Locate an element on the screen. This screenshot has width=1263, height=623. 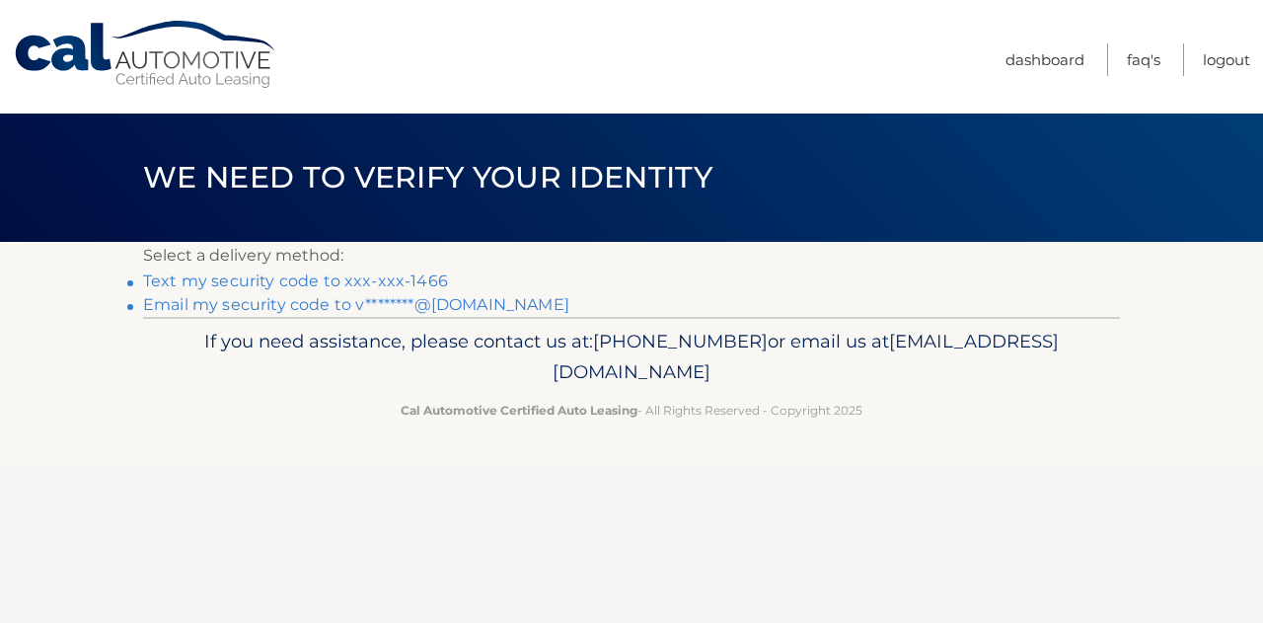
p: If you need assistance, please contact us at: or email us at is located at coordinates (632, 357).